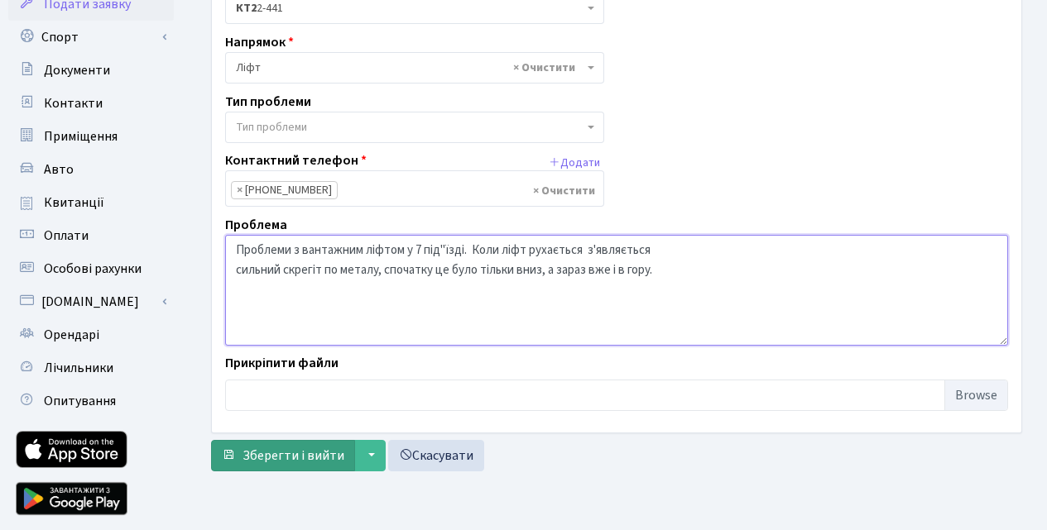  Describe the element at coordinates (79, 368) in the screenshot. I see `span: Лічильники` at that location.